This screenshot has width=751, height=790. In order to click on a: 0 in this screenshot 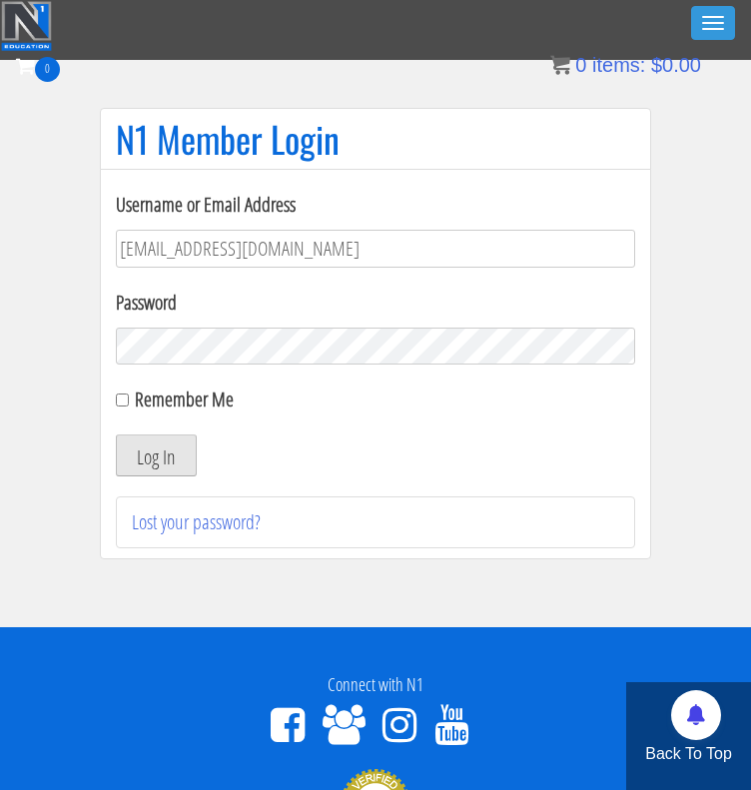, I will do `click(38, 65)`.